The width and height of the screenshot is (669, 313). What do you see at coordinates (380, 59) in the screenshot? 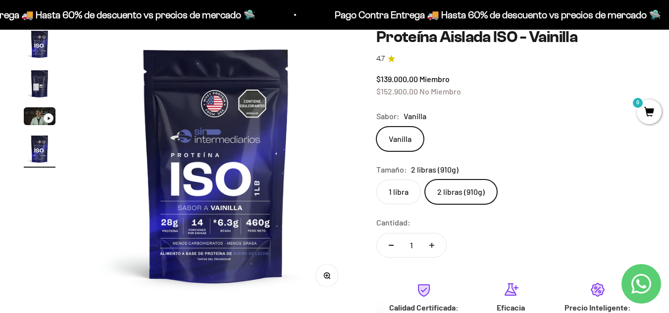
I see `span: 4.7` at bounding box center [380, 59].